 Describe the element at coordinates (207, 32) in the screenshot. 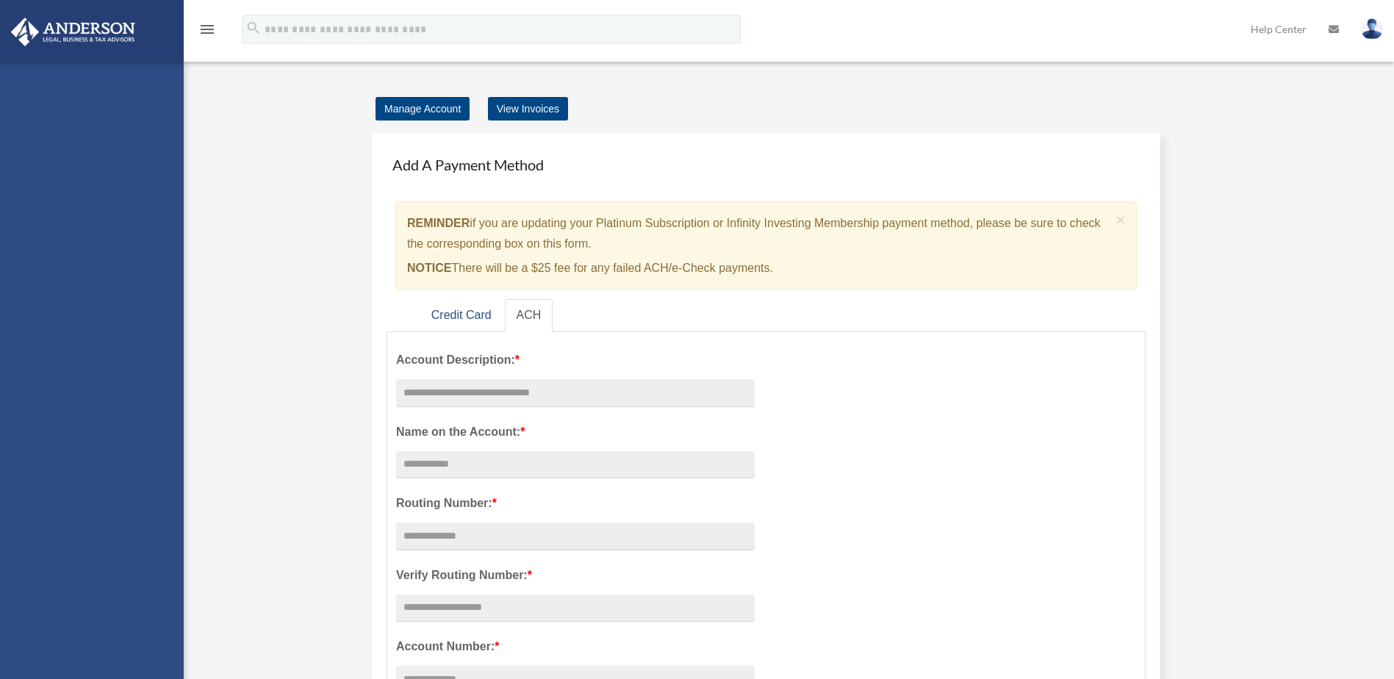

I see `a: menu` at that location.